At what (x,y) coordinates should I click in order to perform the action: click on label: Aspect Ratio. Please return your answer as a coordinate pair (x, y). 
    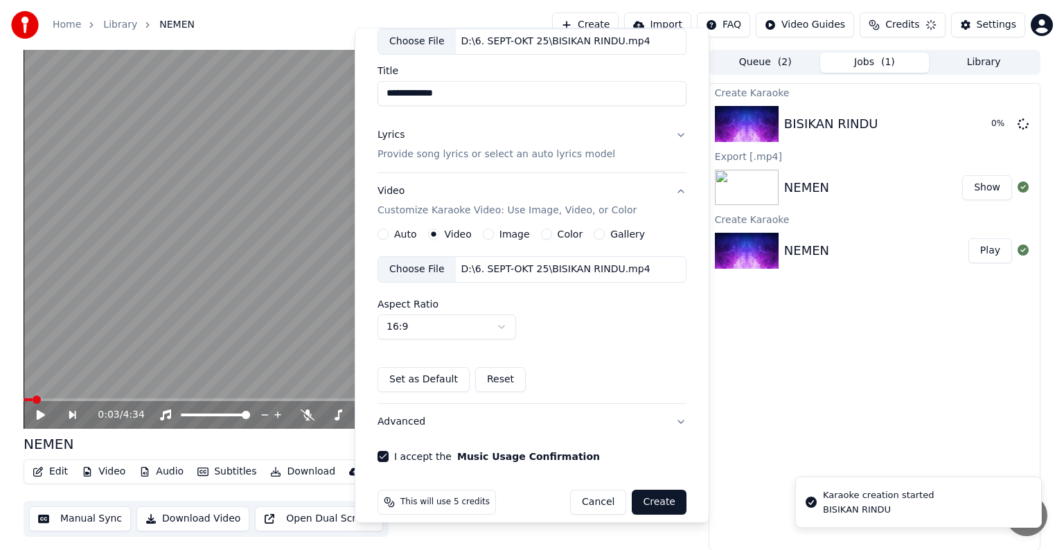
    Looking at the image, I should click on (532, 304).